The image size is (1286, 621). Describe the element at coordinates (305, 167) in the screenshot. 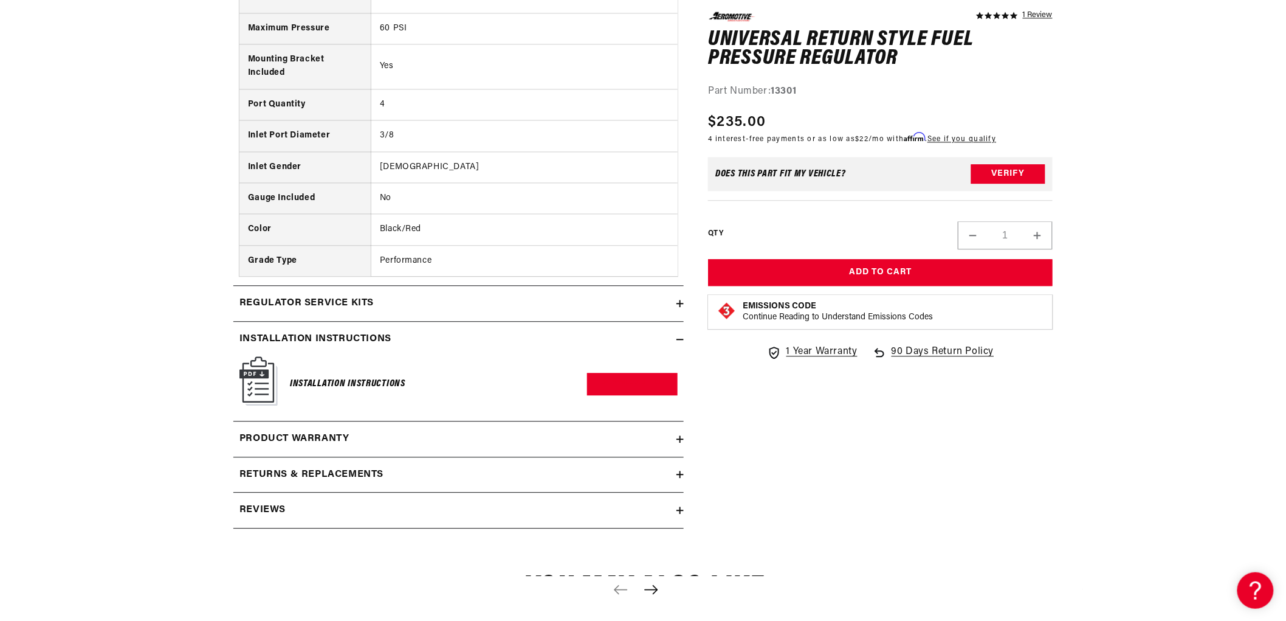

I see `th: Inlet Gender` at that location.